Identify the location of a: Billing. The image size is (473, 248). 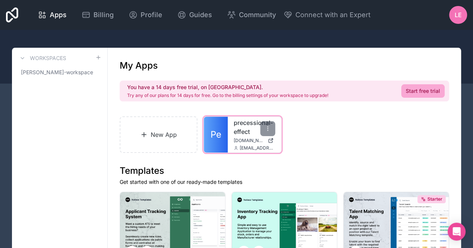
(98, 15).